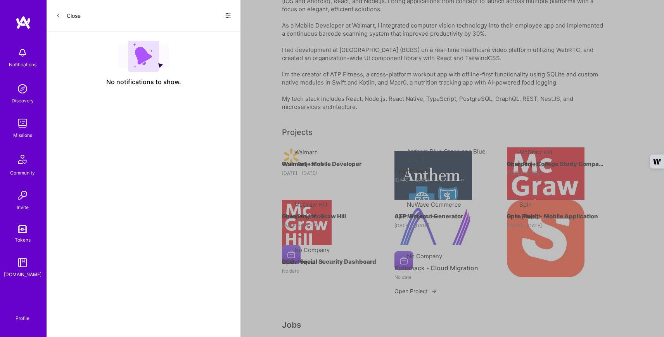 The width and height of the screenshot is (664, 337). I want to click on img: tokens, so click(23, 229).